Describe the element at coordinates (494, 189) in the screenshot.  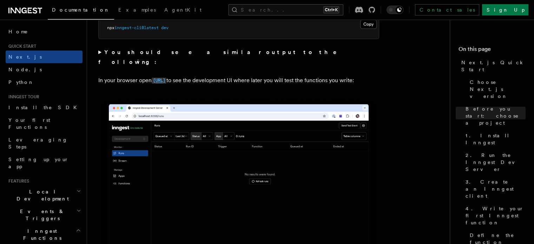
I see `a: 3. Create an Inngest client` at that location.